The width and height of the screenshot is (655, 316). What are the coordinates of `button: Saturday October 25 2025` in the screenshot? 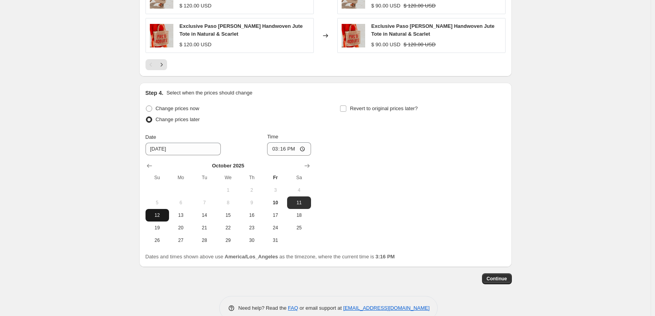 It's located at (299, 228).